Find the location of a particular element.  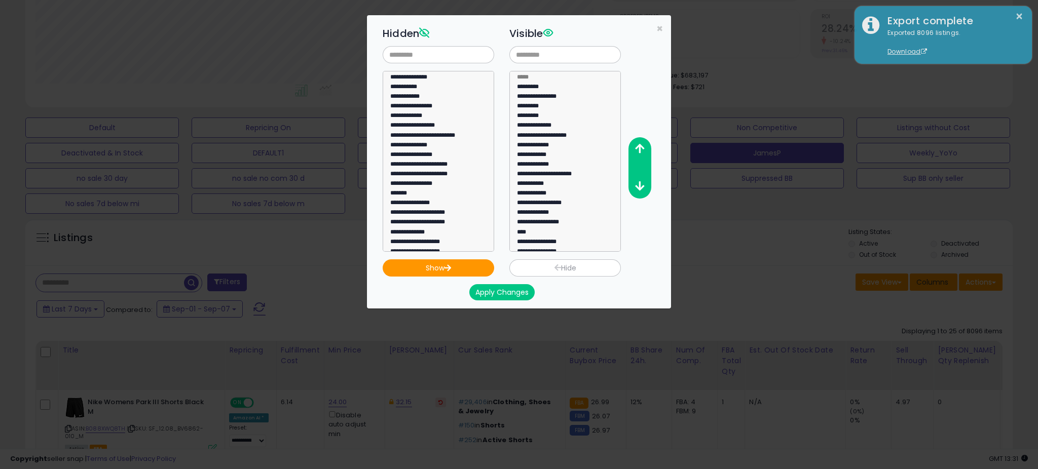

div: Exported 8096 listings. is located at coordinates (952, 43).